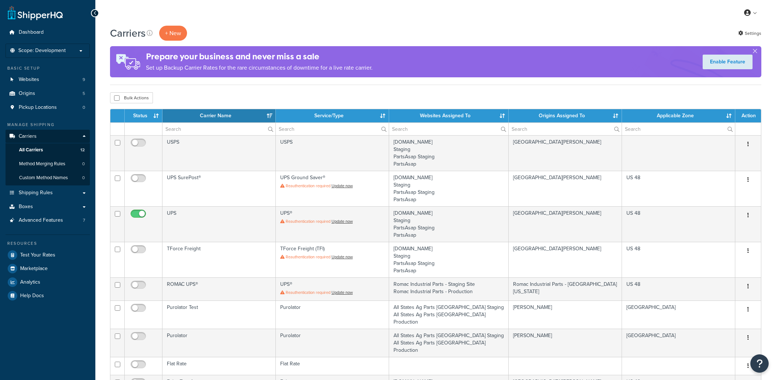 This screenshot has width=776, height=380. Describe the element at coordinates (679, 116) in the screenshot. I see `th: Applicable Zone: activate to sort column ascending` at that location.